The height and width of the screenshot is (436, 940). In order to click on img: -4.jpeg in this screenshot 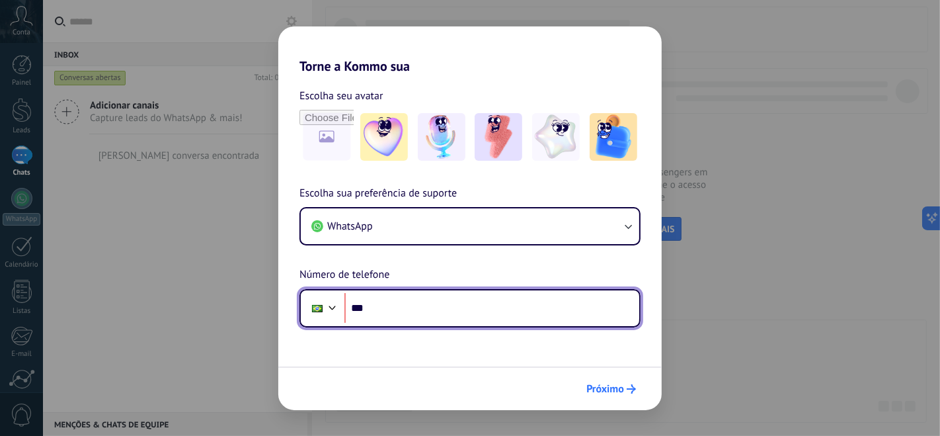, I will do `click(556, 137)`.